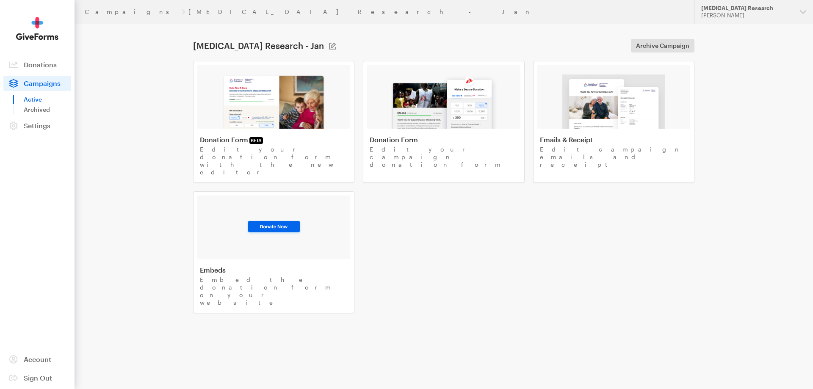 The image size is (813, 389). What do you see at coordinates (273, 122) in the screenshot?
I see `a: Donation FormBETA Edit your donation form with the new editor` at bounding box center [273, 122].